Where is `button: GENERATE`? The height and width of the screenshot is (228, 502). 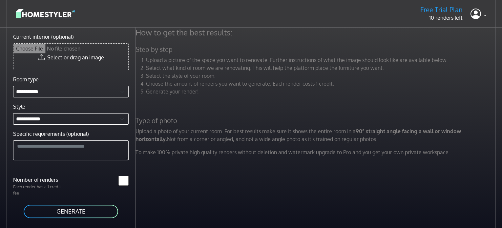
button: GENERATE is located at coordinates (71, 211).